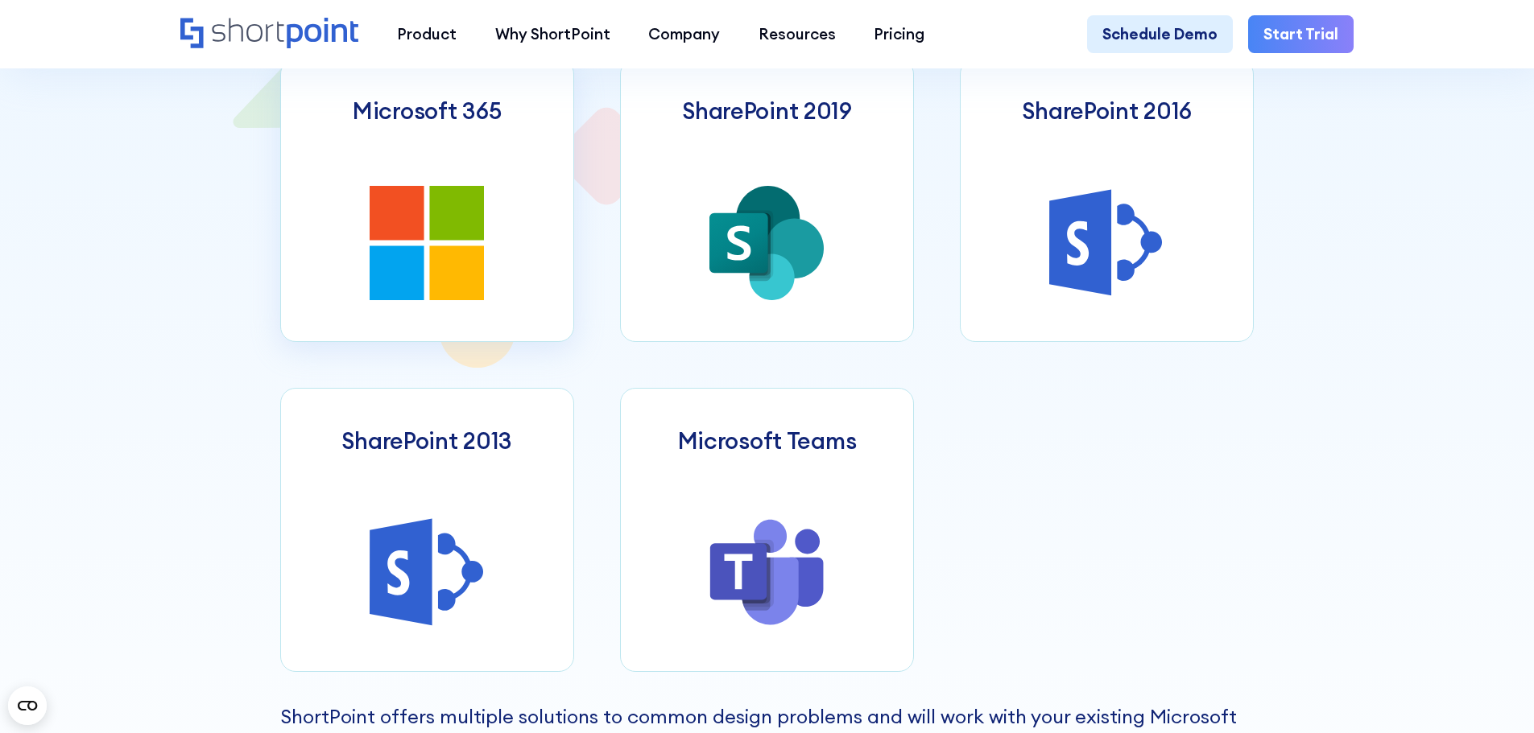 This screenshot has height=733, width=1534. Describe the element at coordinates (766, 200) in the screenshot. I see `a: SharePoint 2019` at that location.